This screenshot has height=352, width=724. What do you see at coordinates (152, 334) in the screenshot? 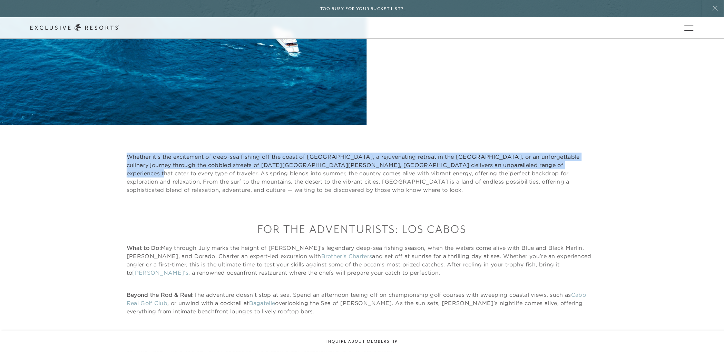
I see `strong: Where You’ll Stay:` at bounding box center [152, 334].